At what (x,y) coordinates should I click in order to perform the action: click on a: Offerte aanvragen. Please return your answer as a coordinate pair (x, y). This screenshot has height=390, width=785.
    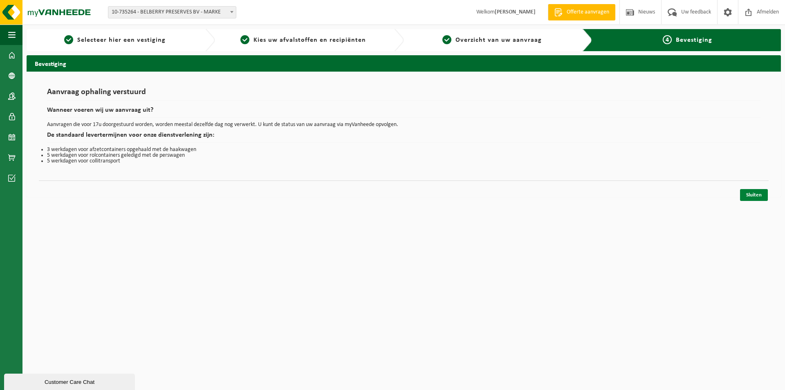
    Looking at the image, I should click on (582, 12).